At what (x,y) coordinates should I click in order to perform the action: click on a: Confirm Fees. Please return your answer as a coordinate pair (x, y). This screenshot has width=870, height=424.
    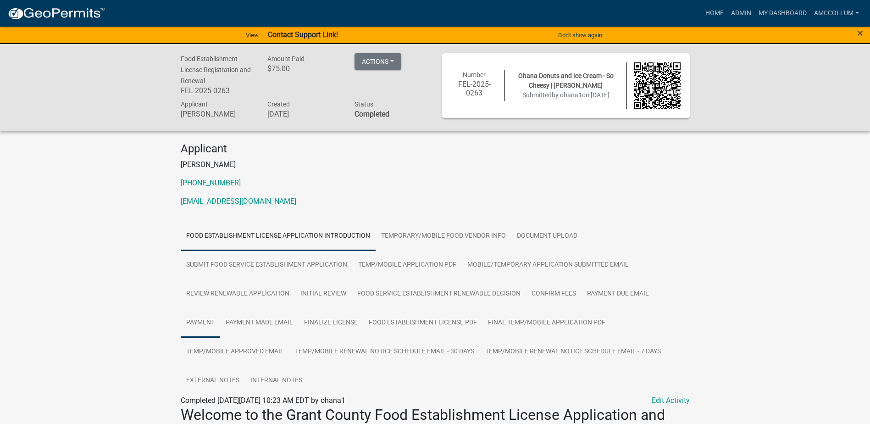
    Looking at the image, I should click on (554, 294).